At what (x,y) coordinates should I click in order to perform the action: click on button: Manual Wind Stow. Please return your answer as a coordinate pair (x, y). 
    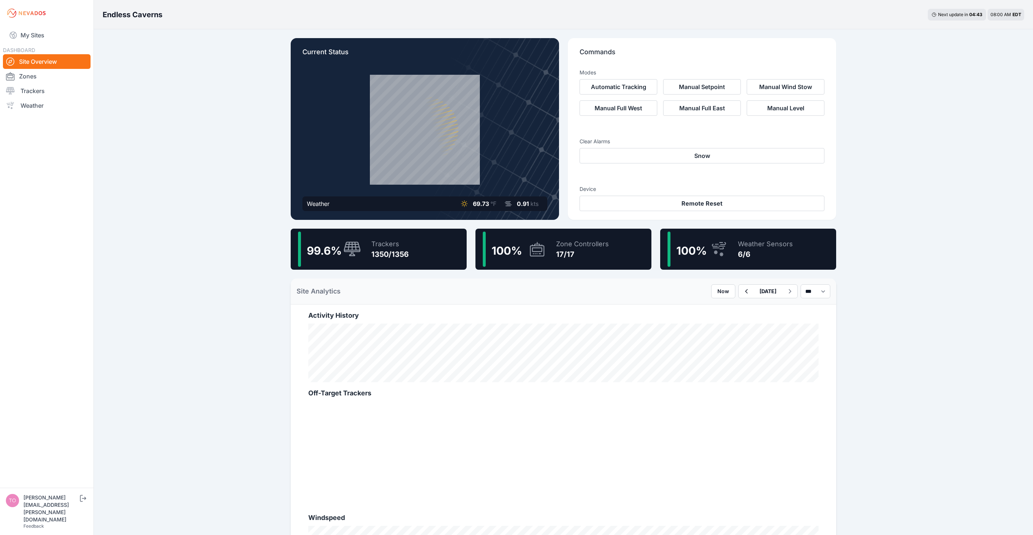
    Looking at the image, I should click on (786, 87).